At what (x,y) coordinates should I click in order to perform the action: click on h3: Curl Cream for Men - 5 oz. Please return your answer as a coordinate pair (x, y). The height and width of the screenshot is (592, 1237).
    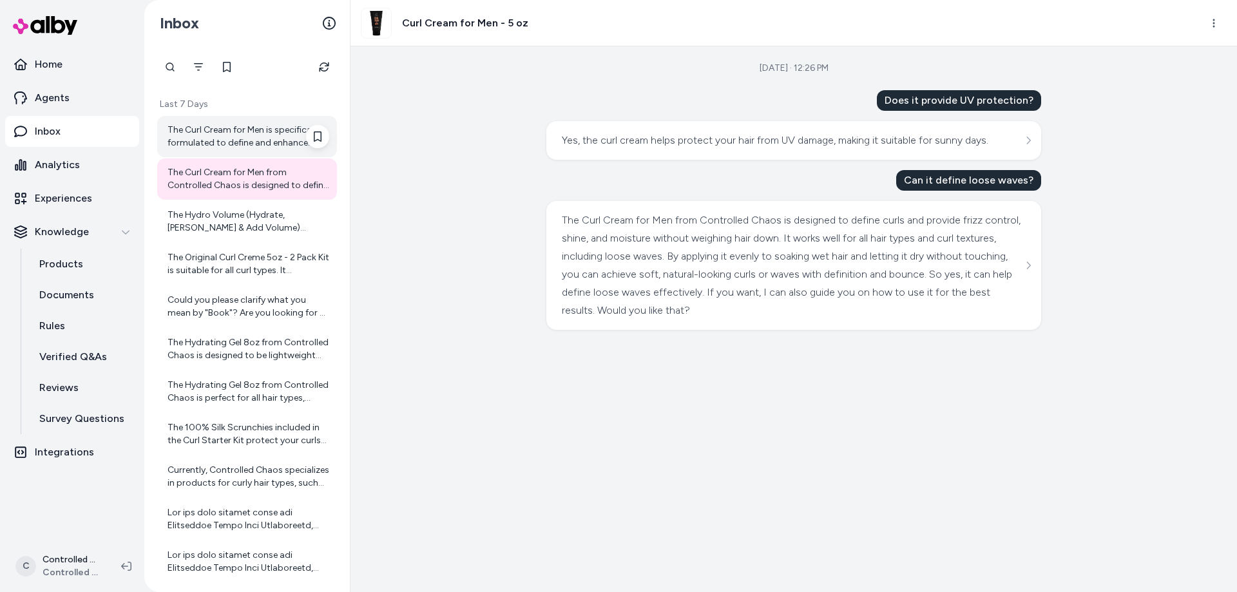
    Looking at the image, I should click on (465, 23).